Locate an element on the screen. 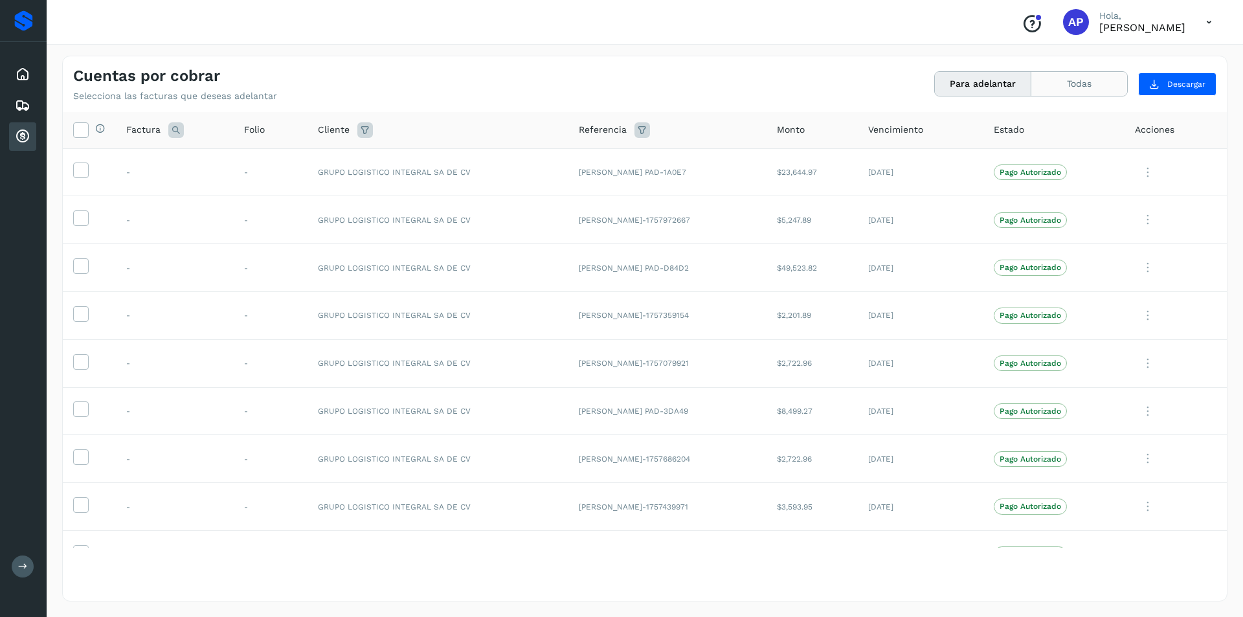  div: Inicio is located at coordinates (23, 74).